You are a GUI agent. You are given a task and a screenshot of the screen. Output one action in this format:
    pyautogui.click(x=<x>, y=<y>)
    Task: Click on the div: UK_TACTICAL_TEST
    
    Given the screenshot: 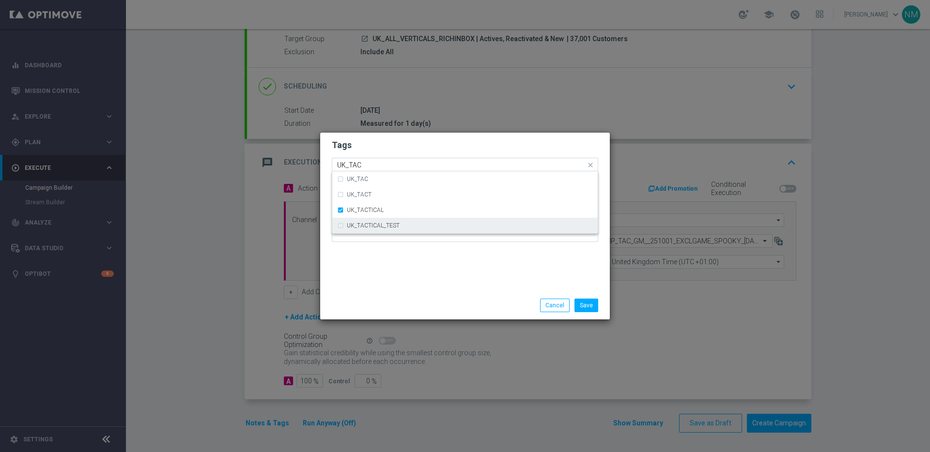 What is the action you would take?
    pyautogui.click(x=465, y=226)
    